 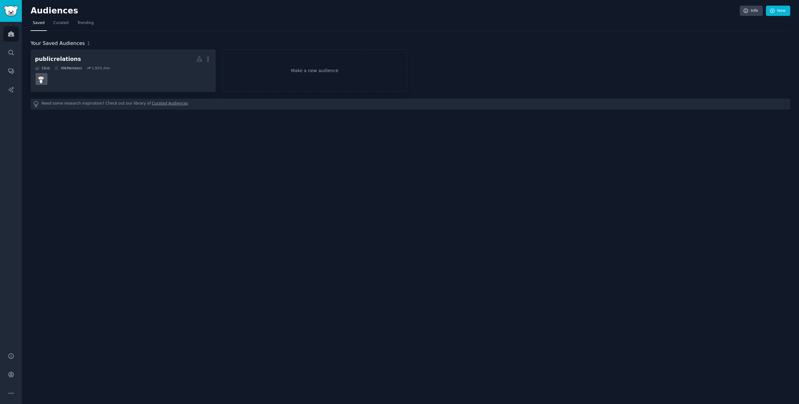 I want to click on a: publicrelations1Sub49kMembers1.92% /moPublicRelations, so click(x=123, y=71).